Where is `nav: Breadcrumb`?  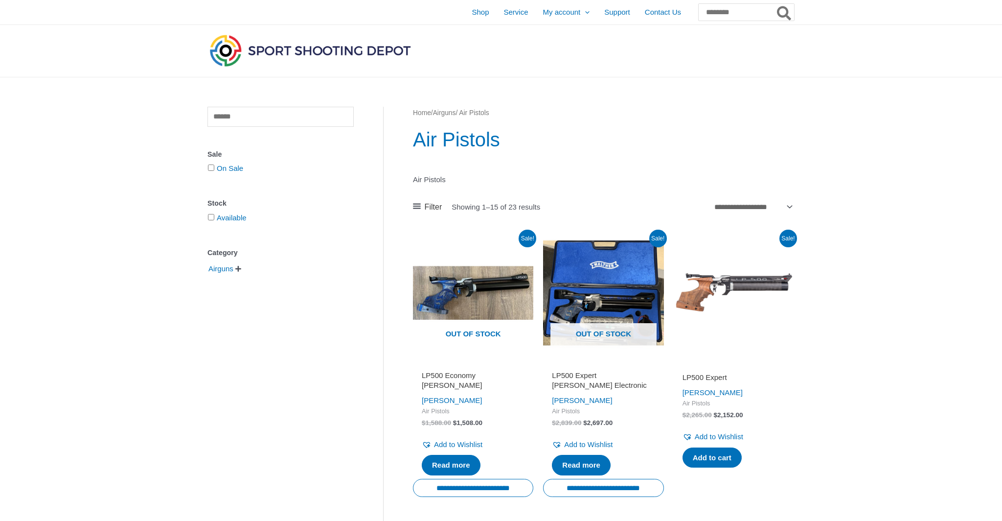 nav: Breadcrumb is located at coordinates (603, 113).